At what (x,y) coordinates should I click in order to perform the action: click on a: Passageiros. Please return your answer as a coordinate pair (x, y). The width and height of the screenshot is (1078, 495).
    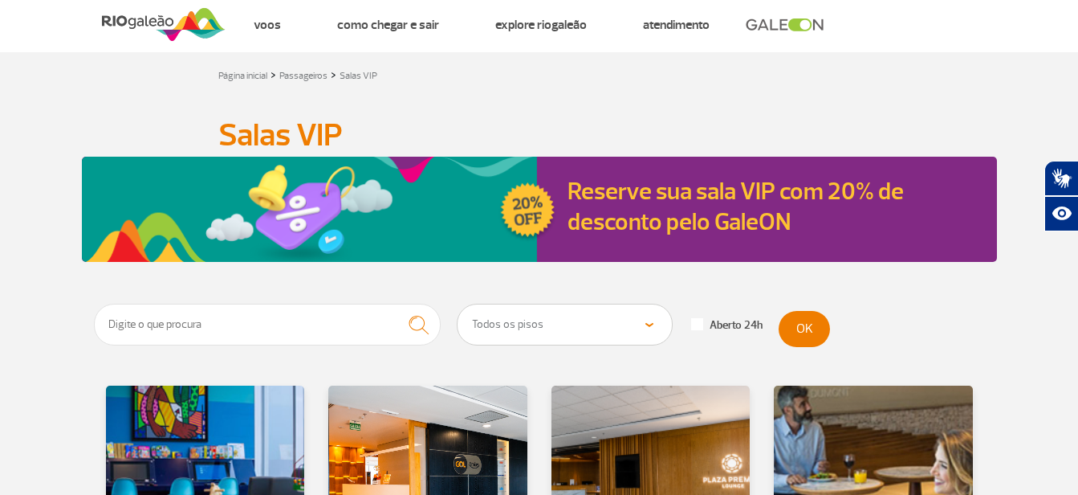
    Looking at the image, I should click on (304, 75).